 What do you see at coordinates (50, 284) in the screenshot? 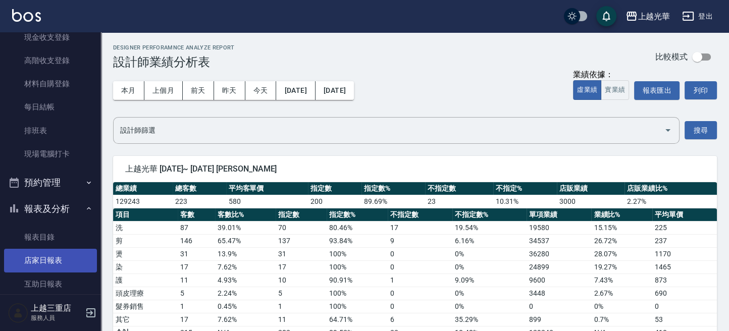
I see `a: 互助日報表` at bounding box center [50, 284].